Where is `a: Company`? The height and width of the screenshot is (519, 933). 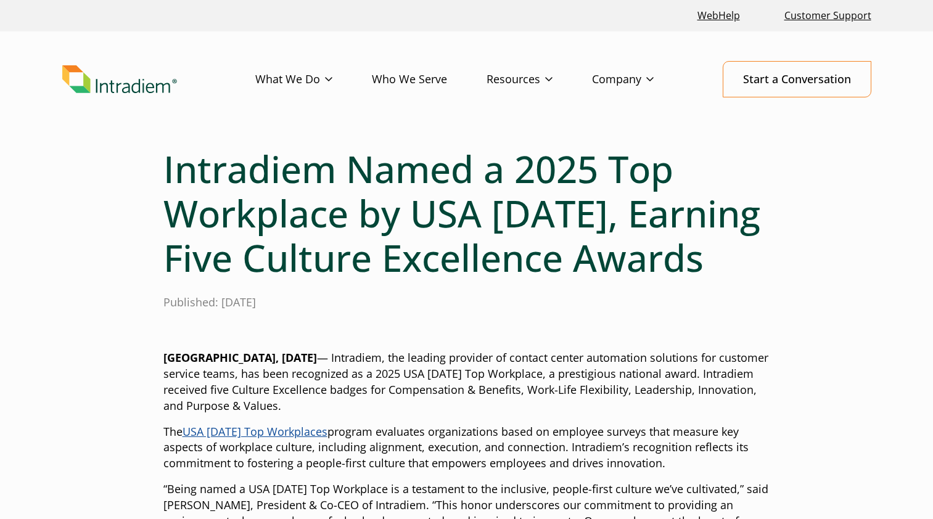
a: Company is located at coordinates (643, 80).